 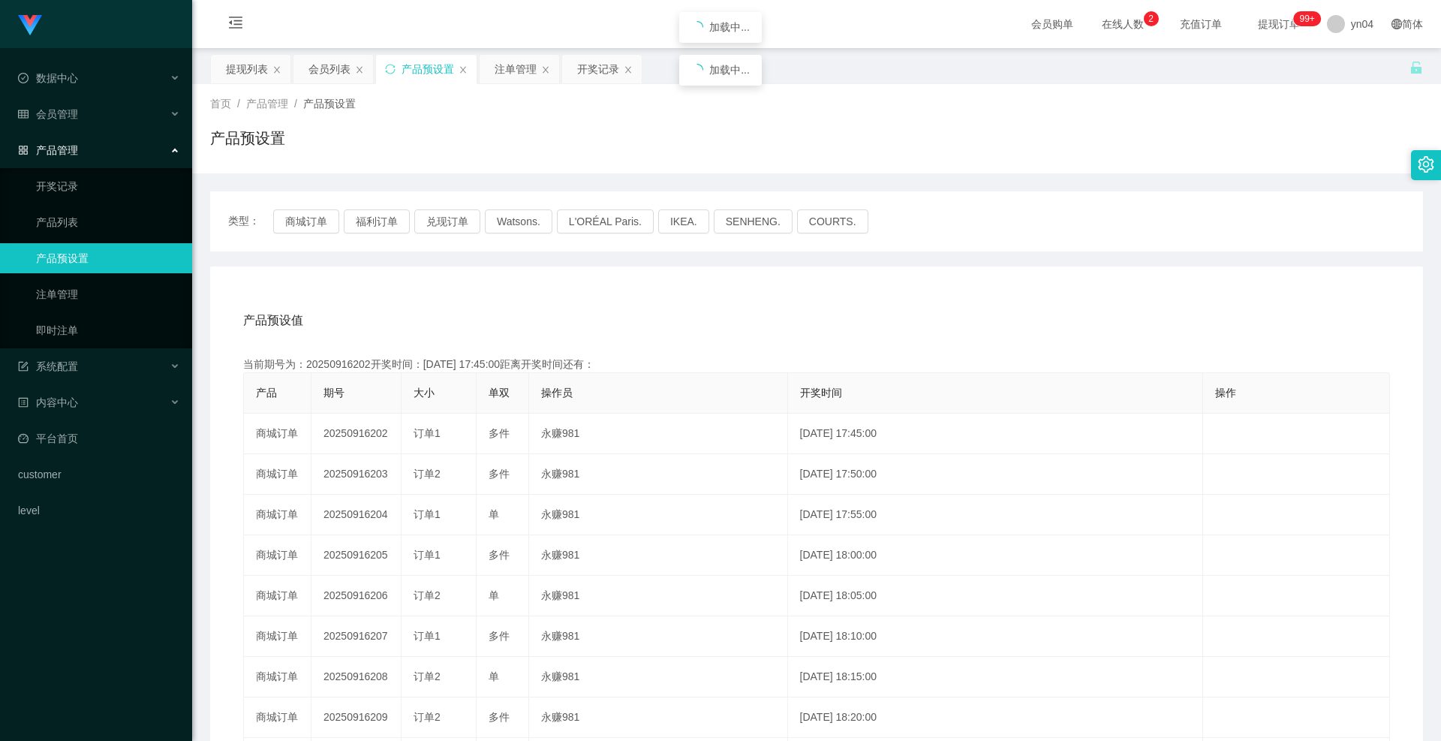 What do you see at coordinates (357, 637) in the screenshot?
I see `td: 20250916207` at bounding box center [357, 637].